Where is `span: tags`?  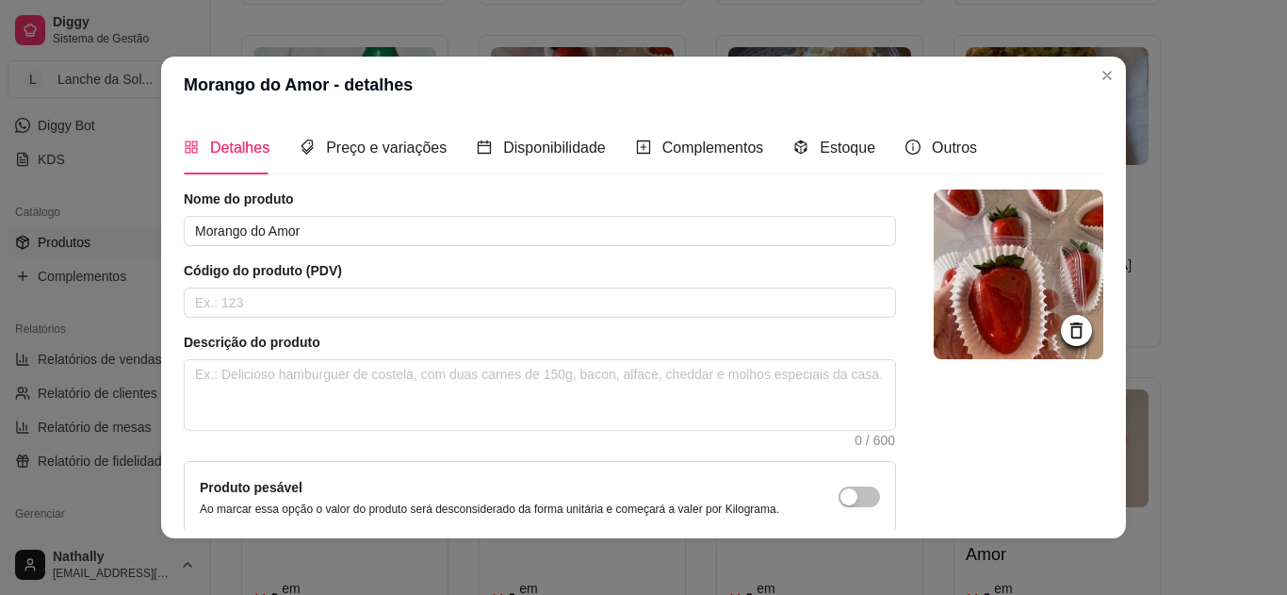 span: tags is located at coordinates (307, 147).